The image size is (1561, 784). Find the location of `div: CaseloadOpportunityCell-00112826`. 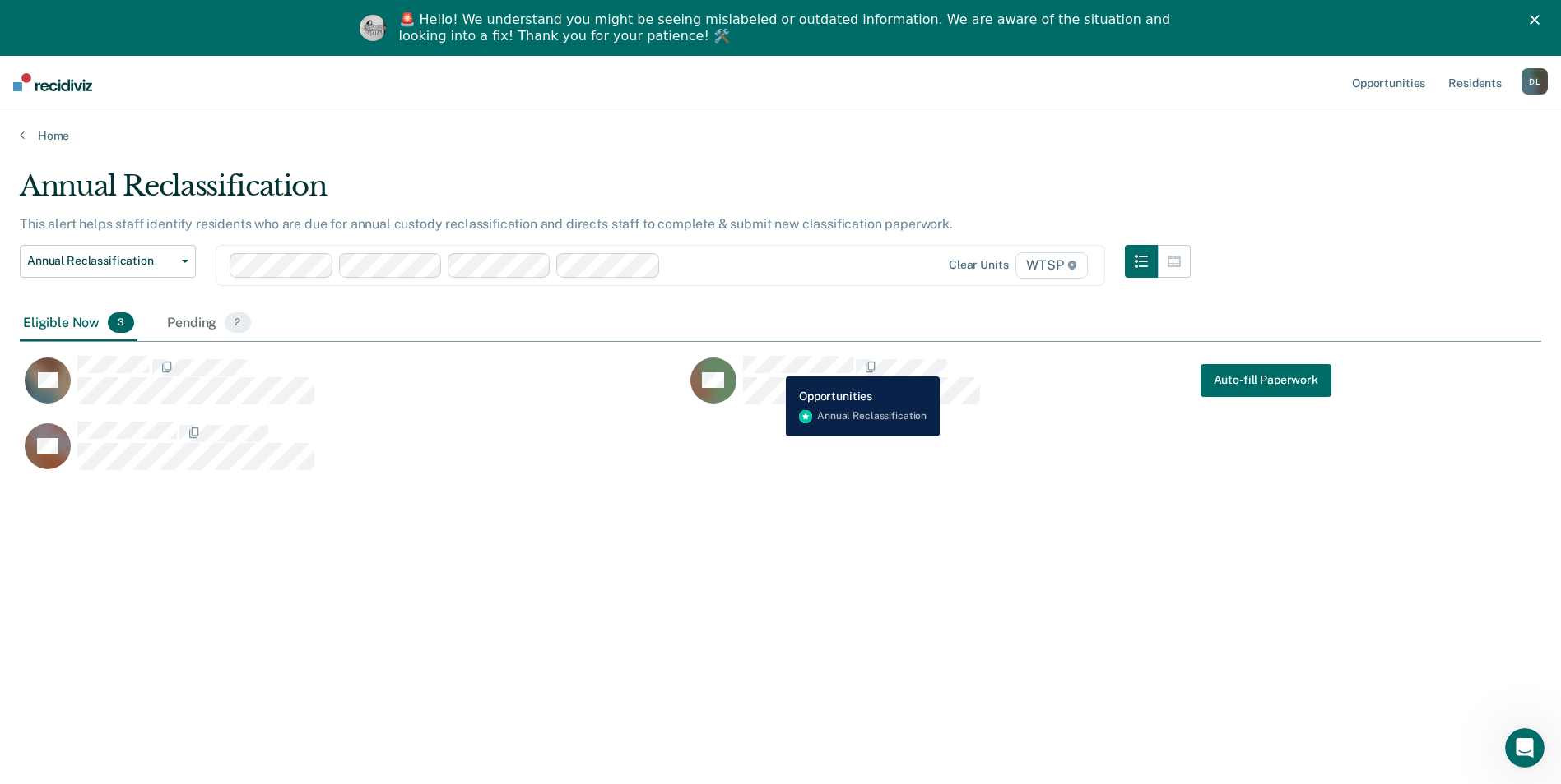

div: CaseloadOpportunityCell-00112826 is located at coordinates (352, 454).